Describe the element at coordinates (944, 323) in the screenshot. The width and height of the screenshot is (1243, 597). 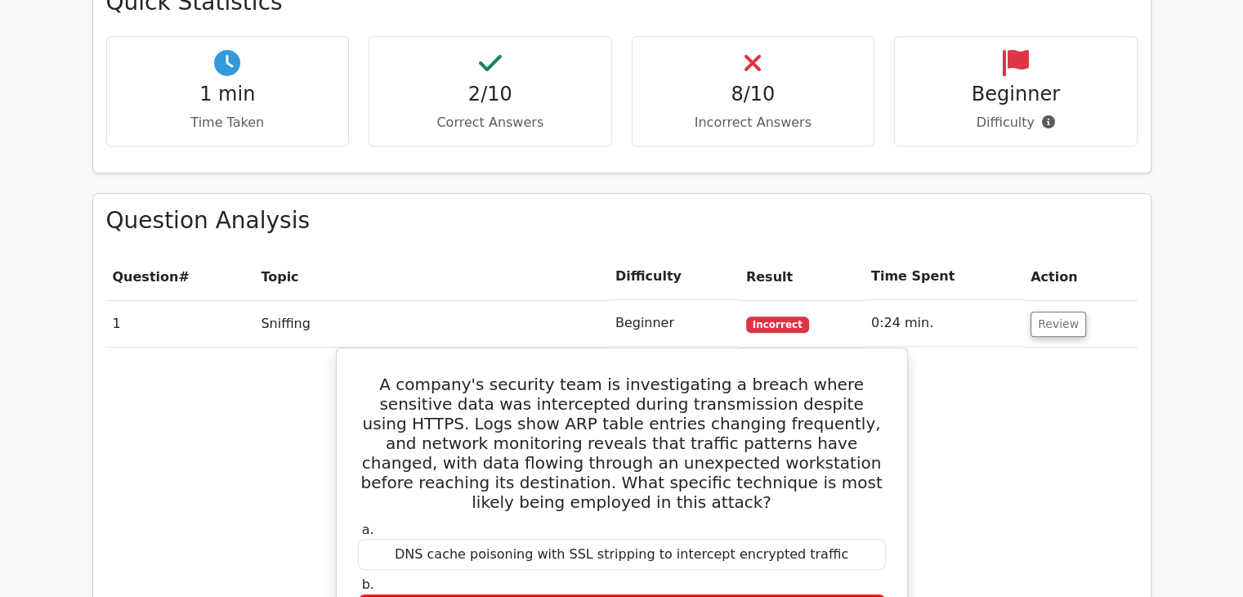
I see `td: 0:24 min.` at that location.